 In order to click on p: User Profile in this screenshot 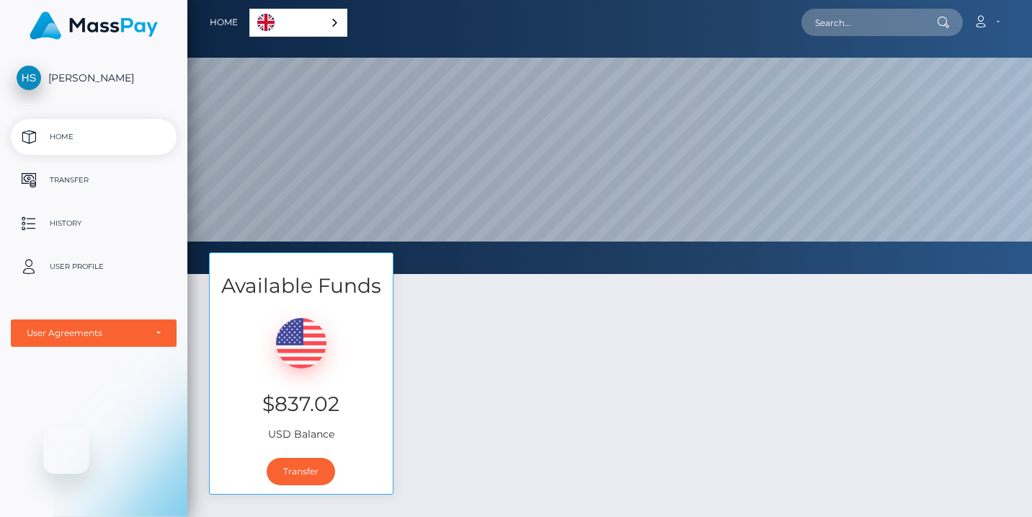, I will do `click(94, 267)`.